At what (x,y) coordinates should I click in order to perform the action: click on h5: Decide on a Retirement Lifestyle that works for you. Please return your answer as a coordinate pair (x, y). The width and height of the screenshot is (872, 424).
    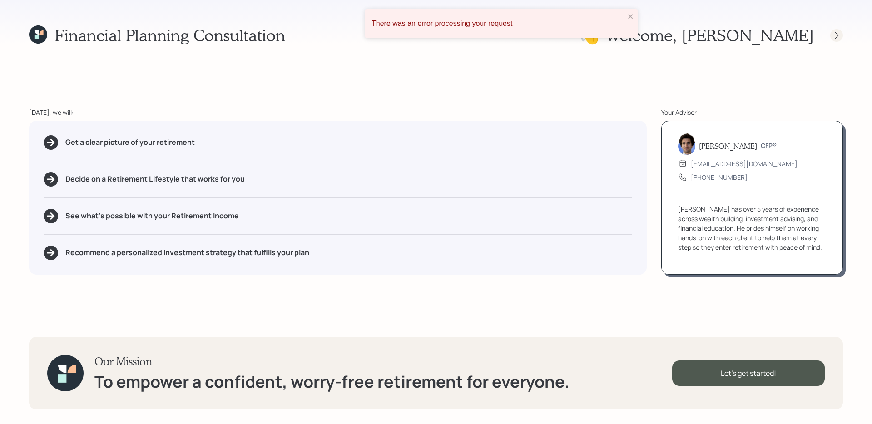
    Looking at the image, I should click on (155, 179).